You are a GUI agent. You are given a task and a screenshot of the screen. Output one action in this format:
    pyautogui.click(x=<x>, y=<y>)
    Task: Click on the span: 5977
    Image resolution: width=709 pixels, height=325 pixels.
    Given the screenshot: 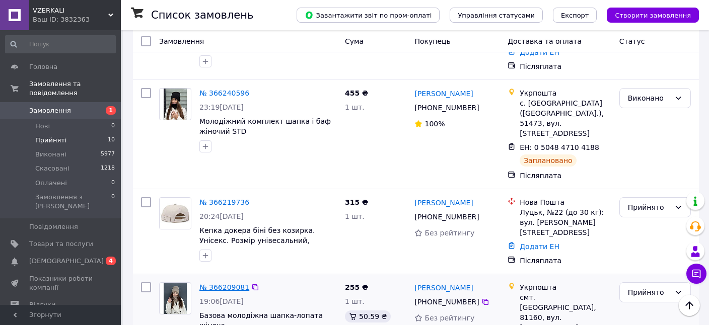 What is the action you would take?
    pyautogui.click(x=108, y=155)
    